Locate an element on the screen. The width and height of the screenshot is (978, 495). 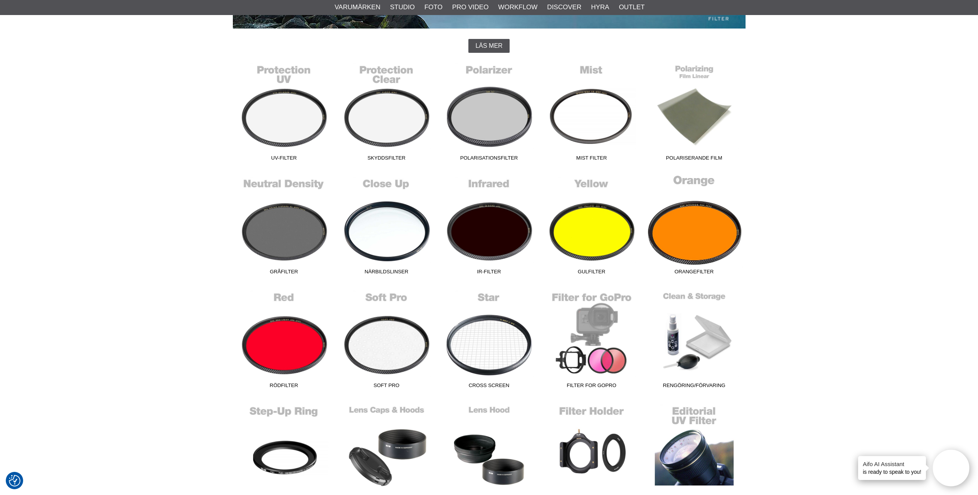
a: Pro Video is located at coordinates (470, 7).